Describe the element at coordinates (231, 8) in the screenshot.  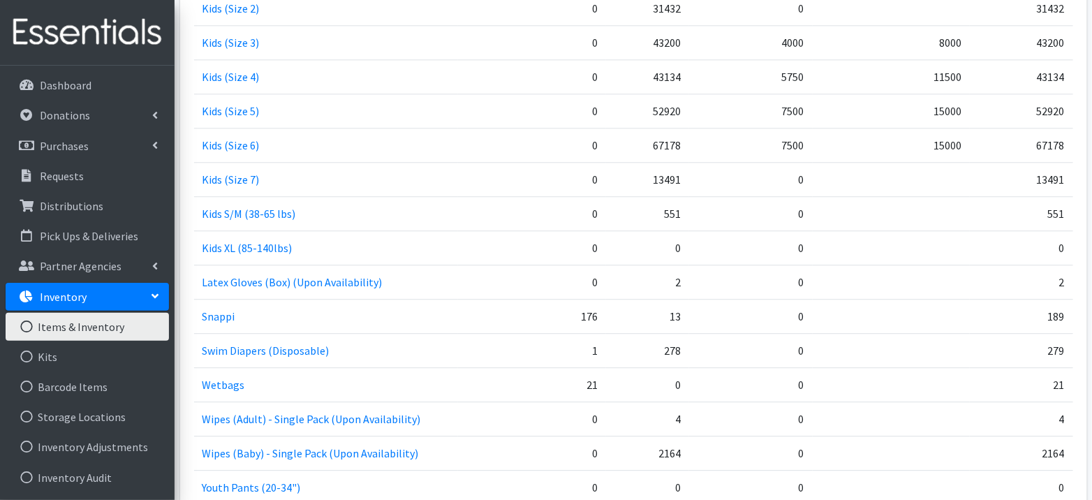
I see `a: Kids (Size 2)` at that location.